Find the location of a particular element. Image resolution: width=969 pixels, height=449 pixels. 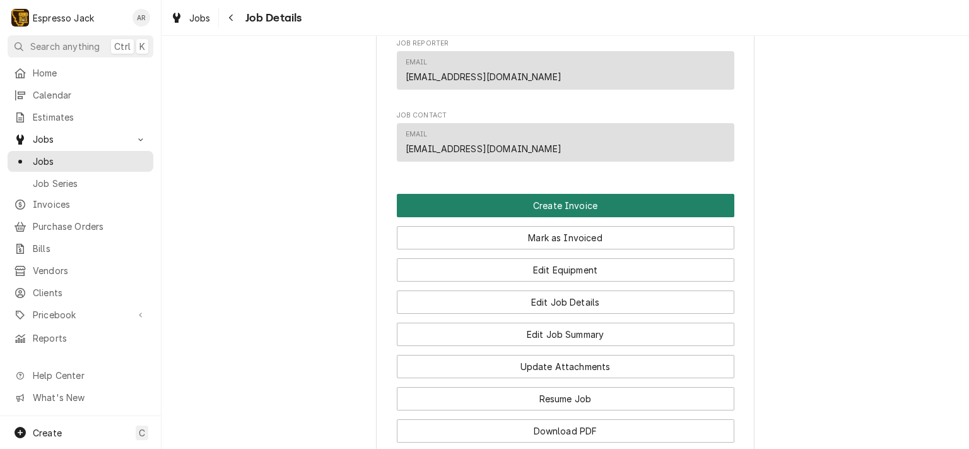

span: Job Contact is located at coordinates (565, 115).